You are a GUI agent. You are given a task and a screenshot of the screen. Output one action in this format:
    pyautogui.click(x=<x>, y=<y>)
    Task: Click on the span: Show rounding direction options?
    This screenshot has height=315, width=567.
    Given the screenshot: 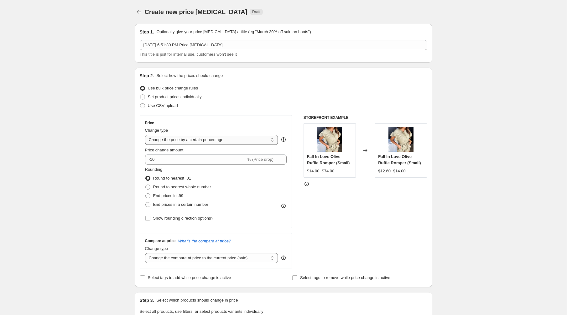 What is the action you would take?
    pyautogui.click(x=183, y=218)
    